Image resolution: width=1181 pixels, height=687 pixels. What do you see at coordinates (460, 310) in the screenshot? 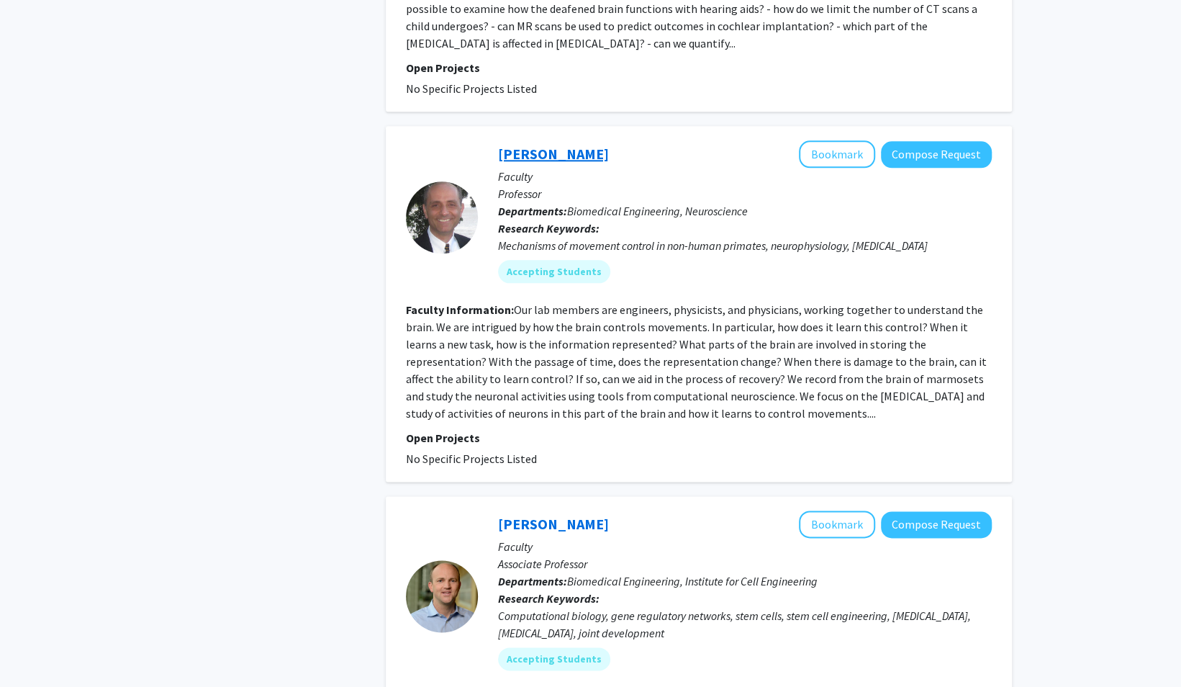
I see `b: Faculty Information:` at bounding box center [460, 310].